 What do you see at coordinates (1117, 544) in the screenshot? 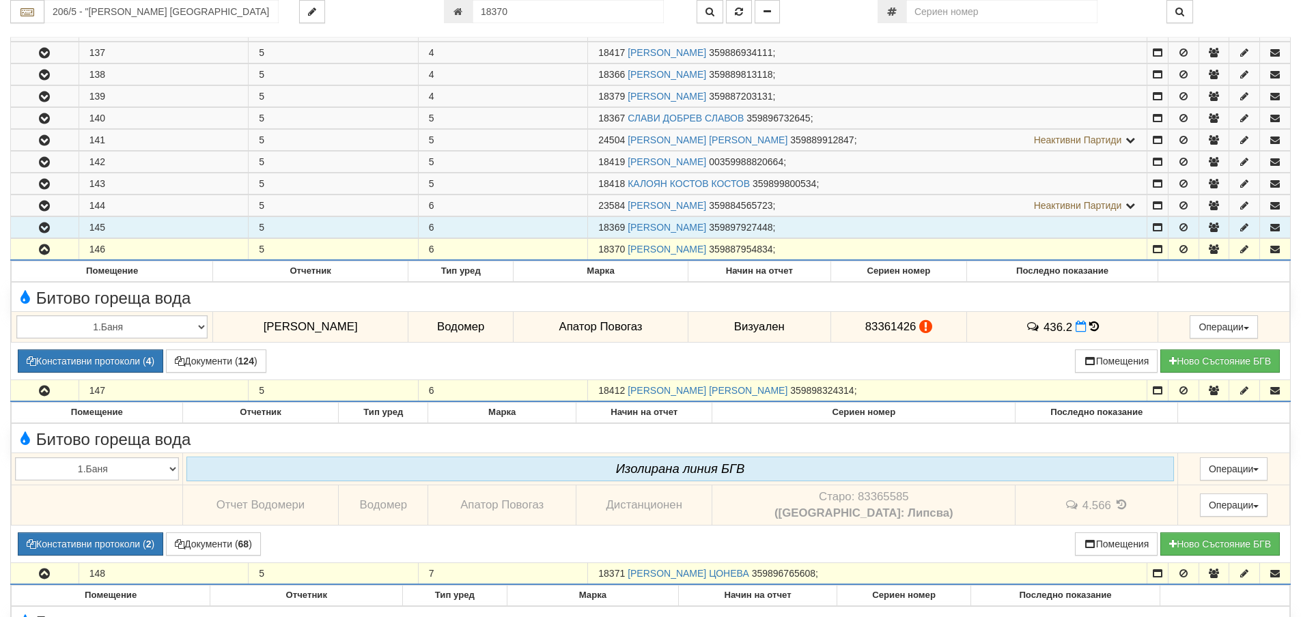
I see `button: Помещения` at bounding box center [1117, 544].